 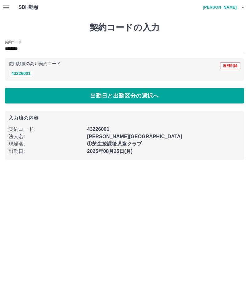 I want to click on p: 入力済の内容, so click(x=124, y=118).